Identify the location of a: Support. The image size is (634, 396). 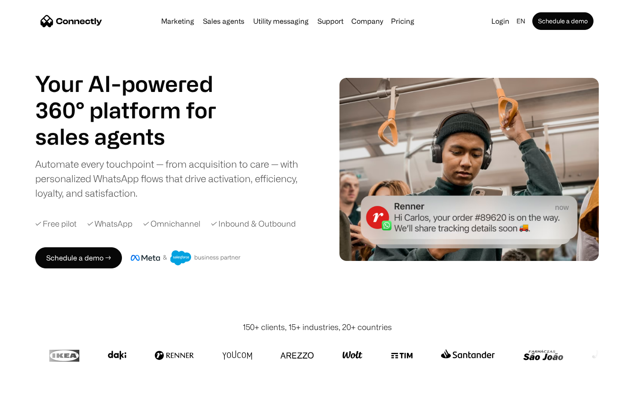
(330, 21).